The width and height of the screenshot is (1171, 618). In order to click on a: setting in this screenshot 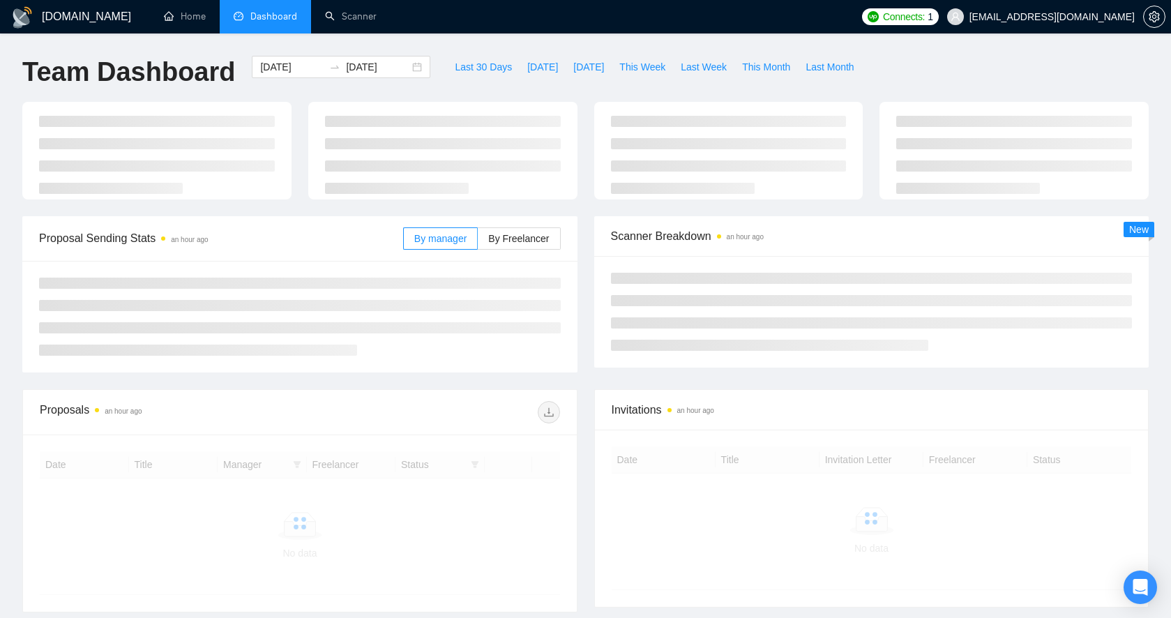, I will do `click(1154, 17)`.